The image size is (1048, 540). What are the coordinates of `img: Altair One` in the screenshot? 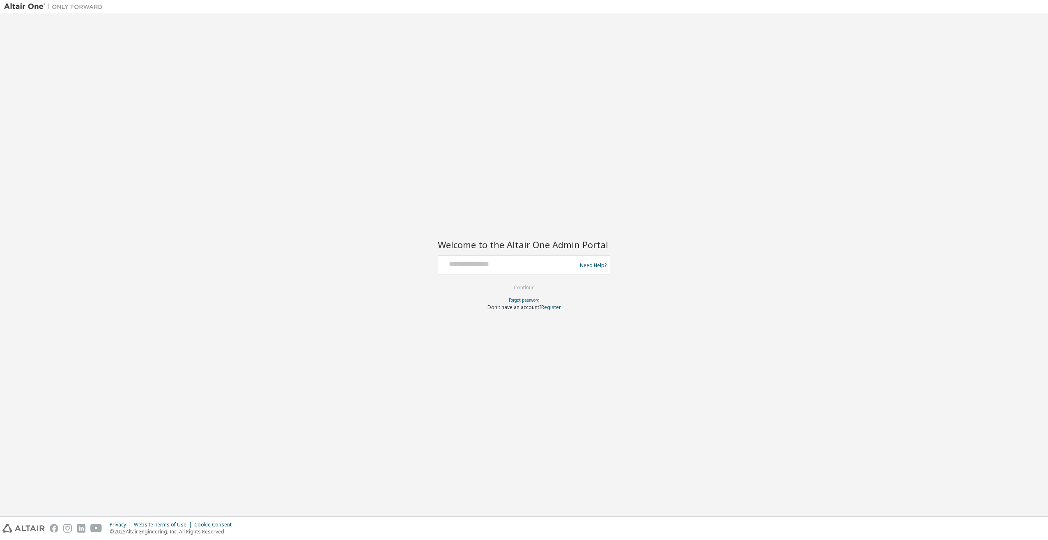 It's located at (55, 7).